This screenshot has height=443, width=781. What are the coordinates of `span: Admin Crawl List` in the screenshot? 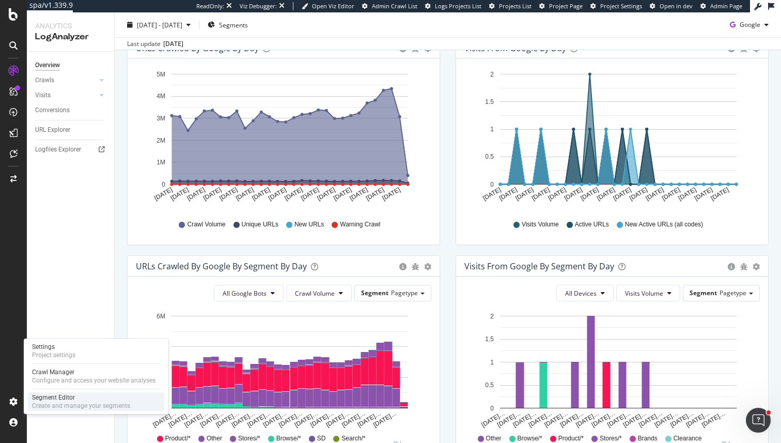 It's located at (395, 6).